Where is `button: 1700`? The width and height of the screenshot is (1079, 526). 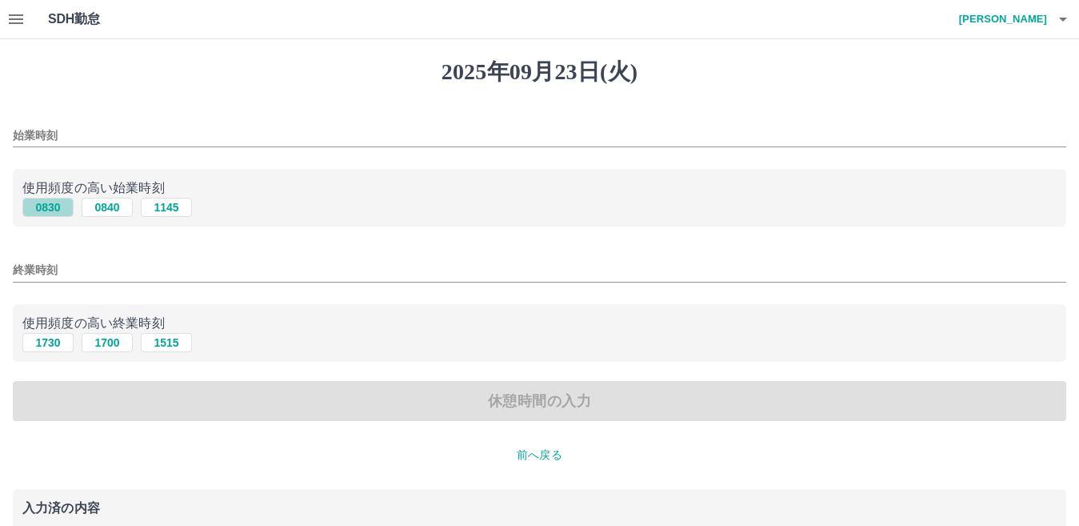 button: 1700 is located at coordinates (107, 342).